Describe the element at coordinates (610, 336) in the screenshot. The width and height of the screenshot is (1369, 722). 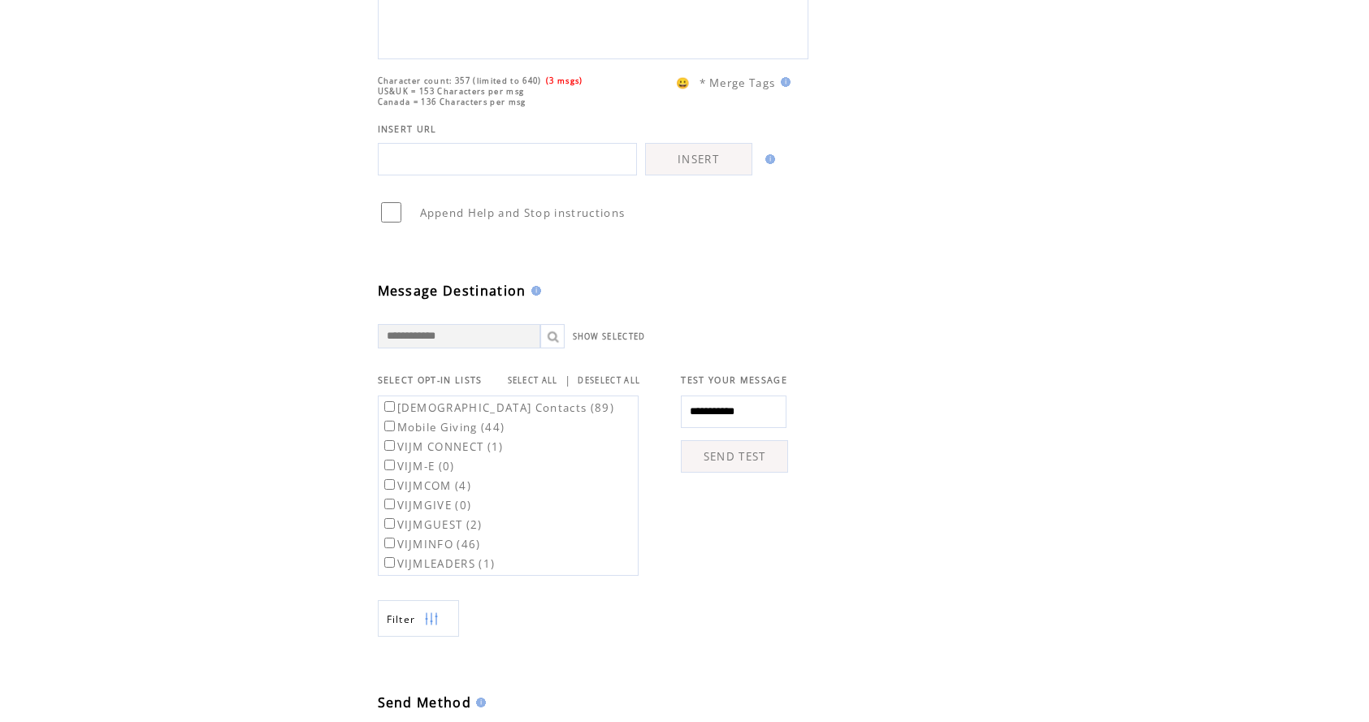
I see `a: SHOW SELECTED` at that location.